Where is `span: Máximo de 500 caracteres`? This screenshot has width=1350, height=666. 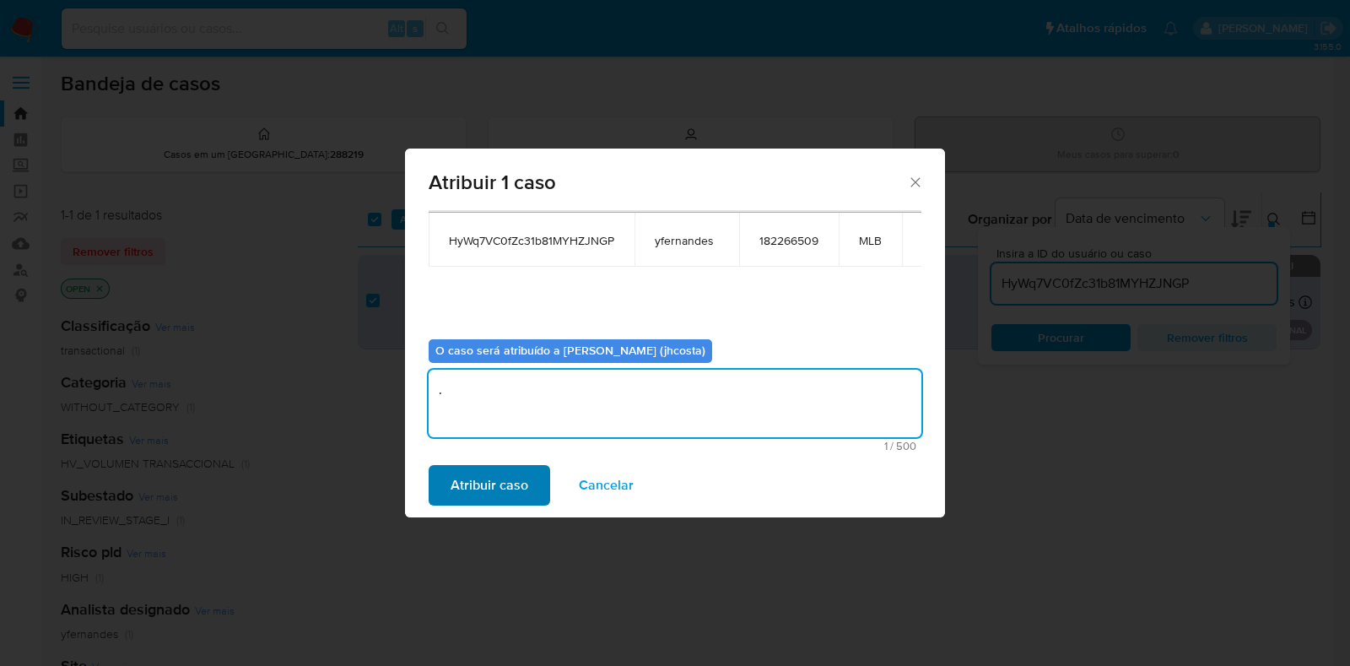
span: Máximo de 500 caracteres is located at coordinates (675, 445).